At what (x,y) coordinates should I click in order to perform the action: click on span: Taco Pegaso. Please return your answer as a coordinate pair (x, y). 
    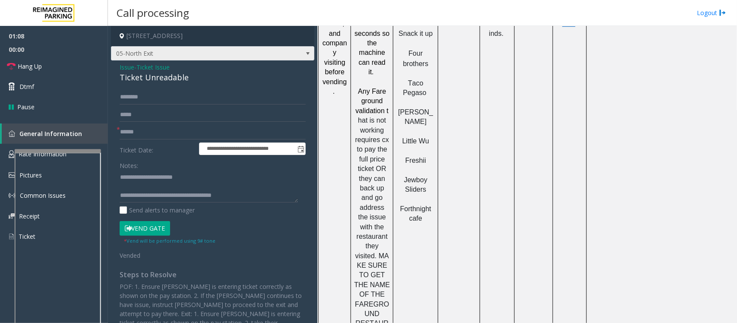
    Looking at the image, I should click on (415, 88).